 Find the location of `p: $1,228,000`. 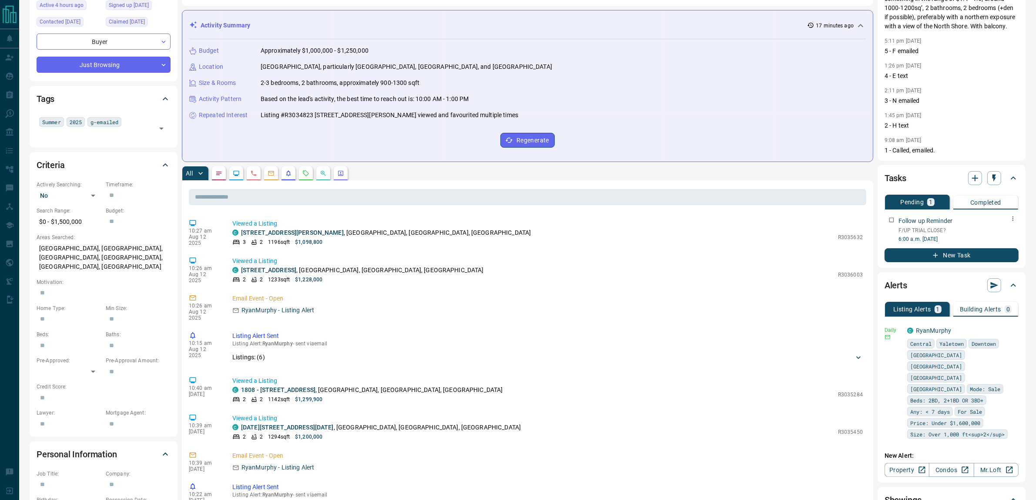

p: $1,228,000 is located at coordinates (308, 279).